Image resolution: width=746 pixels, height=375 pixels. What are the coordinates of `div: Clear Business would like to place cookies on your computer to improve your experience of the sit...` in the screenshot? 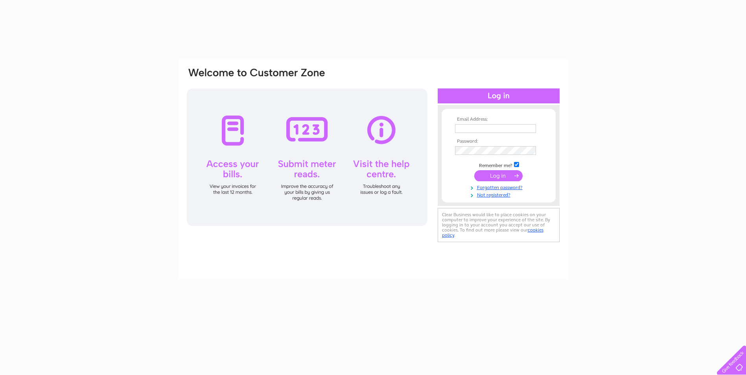 It's located at (498, 225).